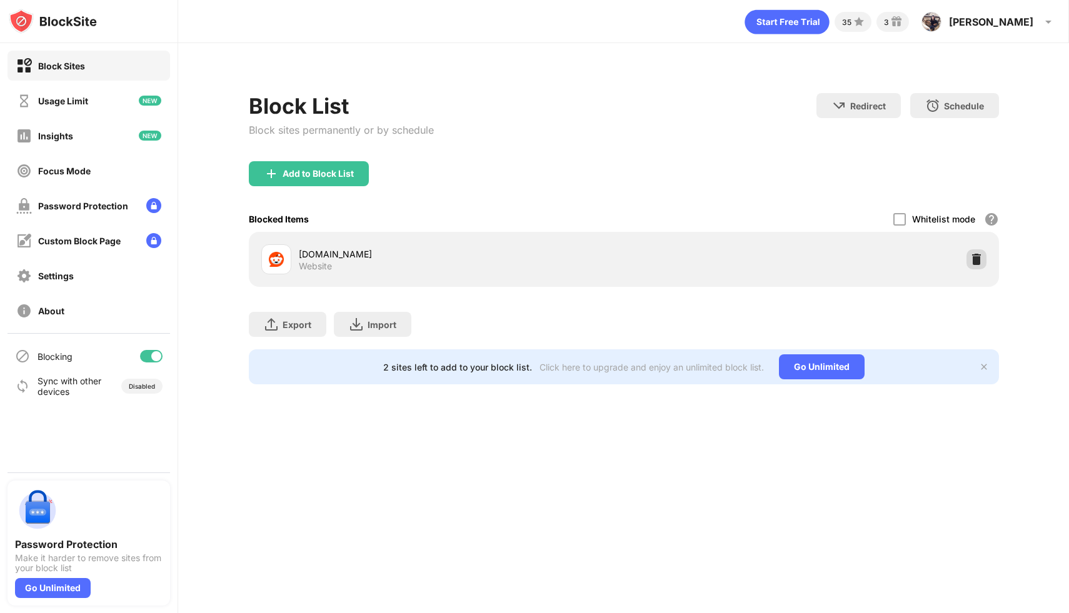  Describe the element at coordinates (24, 66) in the screenshot. I see `img: block-on.svg` at that location.